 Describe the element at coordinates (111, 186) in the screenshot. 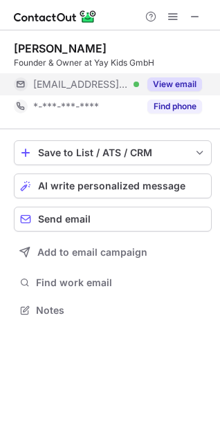

I see `span: AI write personalized message` at that location.